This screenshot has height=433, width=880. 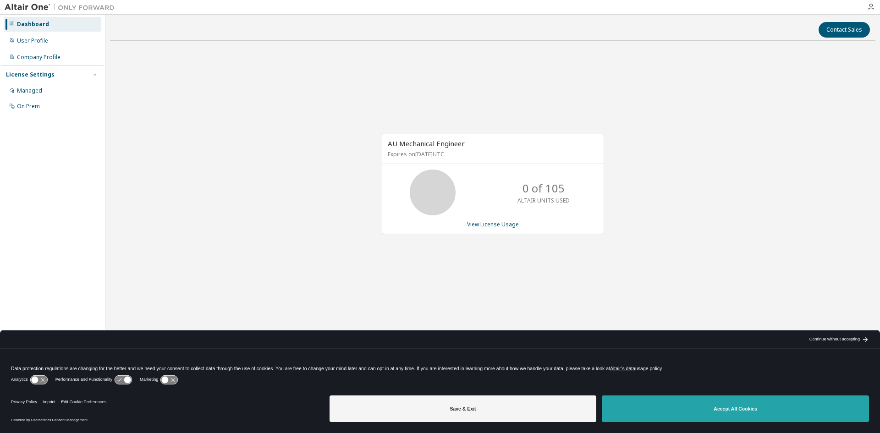 I want to click on div: License Settings, so click(x=30, y=75).